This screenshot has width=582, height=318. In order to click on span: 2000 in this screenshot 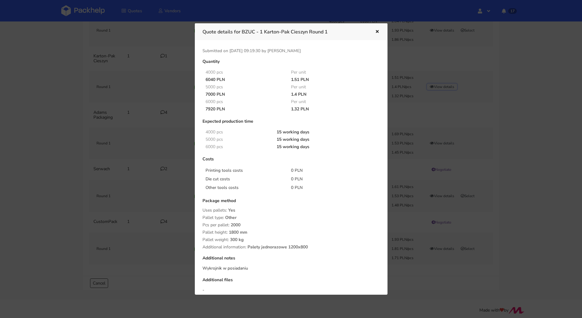, I will do `click(236, 227)`.